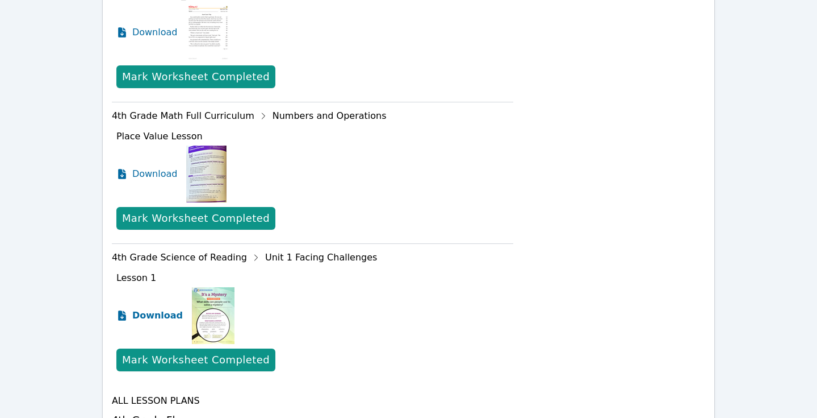 The width and height of the screenshot is (817, 418). What do you see at coordinates (213, 315) in the screenshot?
I see `img: Lesson 1` at bounding box center [213, 315].